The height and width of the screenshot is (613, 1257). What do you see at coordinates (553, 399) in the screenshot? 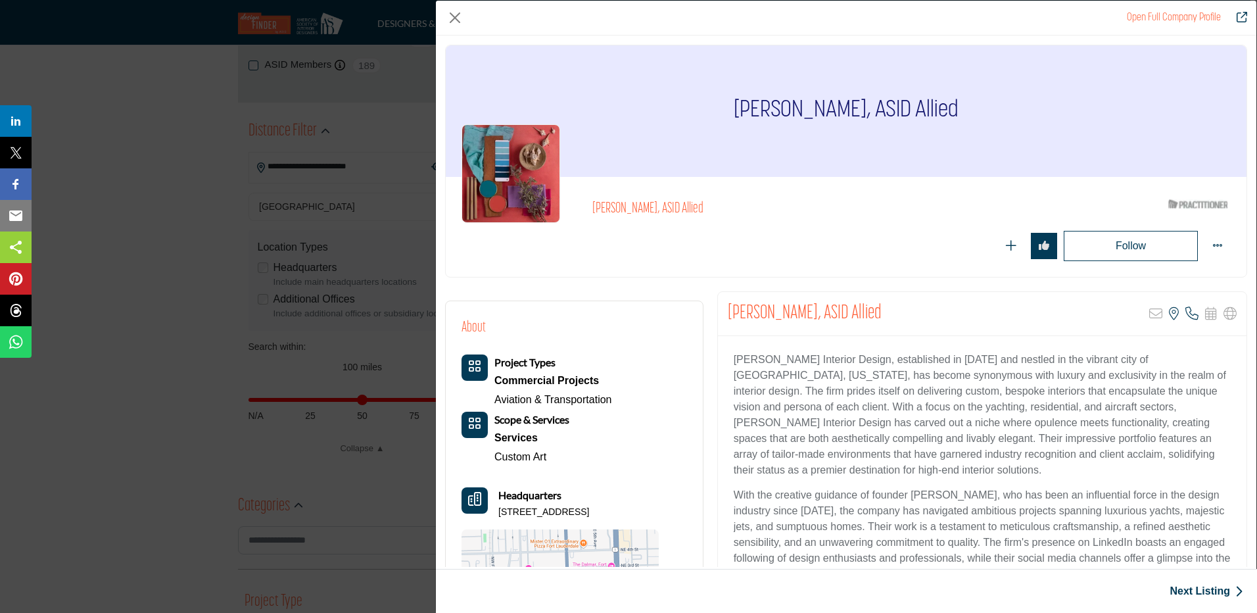
I see `a: Aviation & Transportation` at bounding box center [553, 399].